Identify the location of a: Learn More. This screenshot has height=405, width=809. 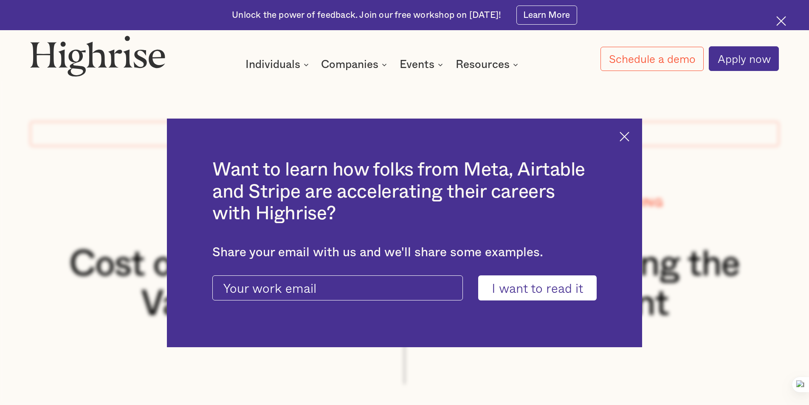
(546, 15).